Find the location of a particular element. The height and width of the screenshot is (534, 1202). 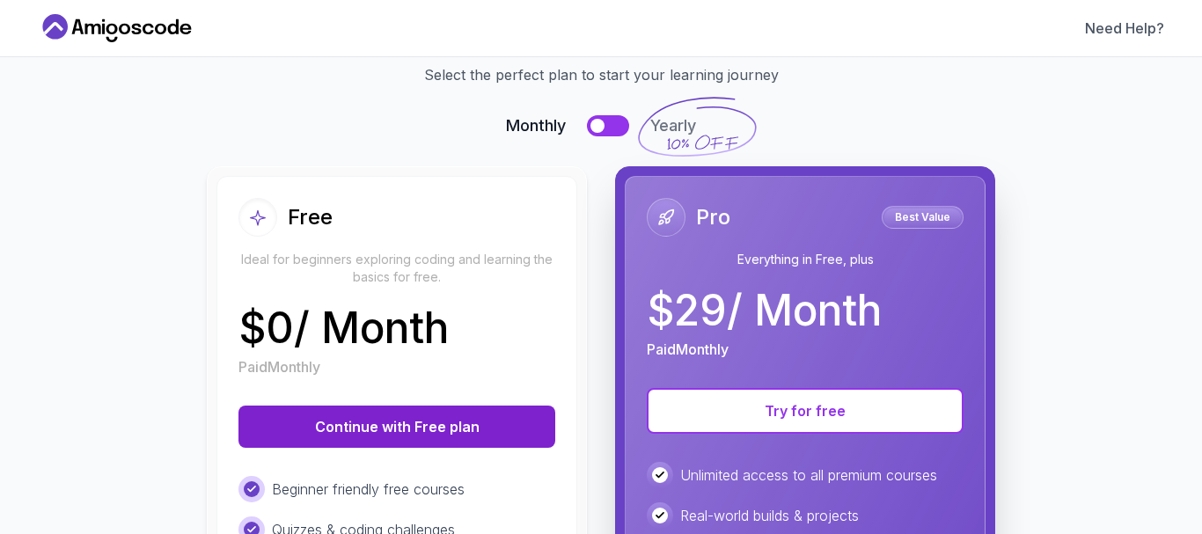

p: Select the perfect plan to start your learning journey is located at coordinates (601, 75).